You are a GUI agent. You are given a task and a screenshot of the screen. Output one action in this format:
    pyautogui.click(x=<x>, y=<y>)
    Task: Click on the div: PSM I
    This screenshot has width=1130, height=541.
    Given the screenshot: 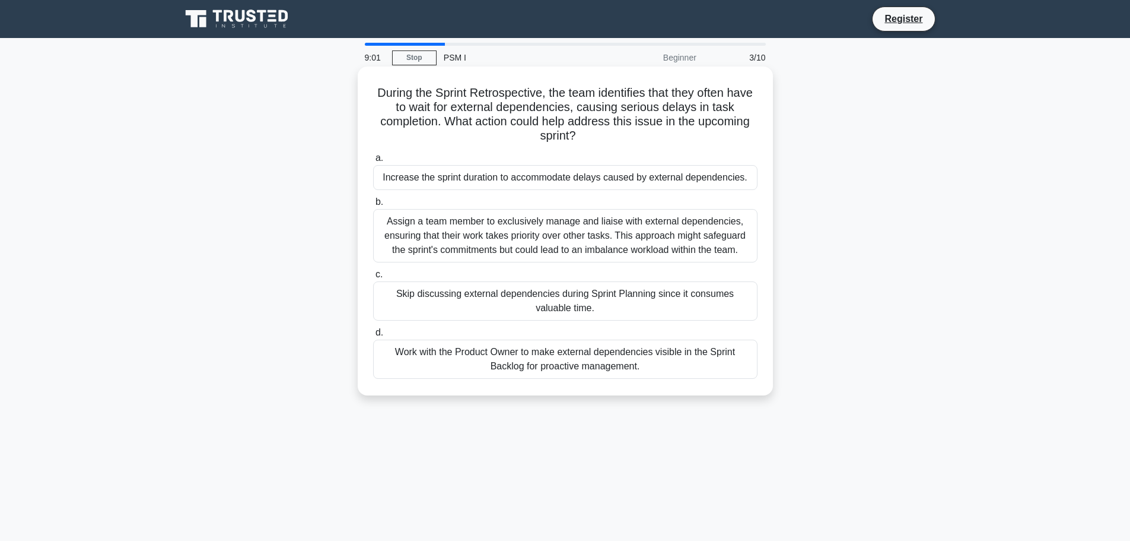 What is the action you would take?
    pyautogui.click(x=518, y=58)
    